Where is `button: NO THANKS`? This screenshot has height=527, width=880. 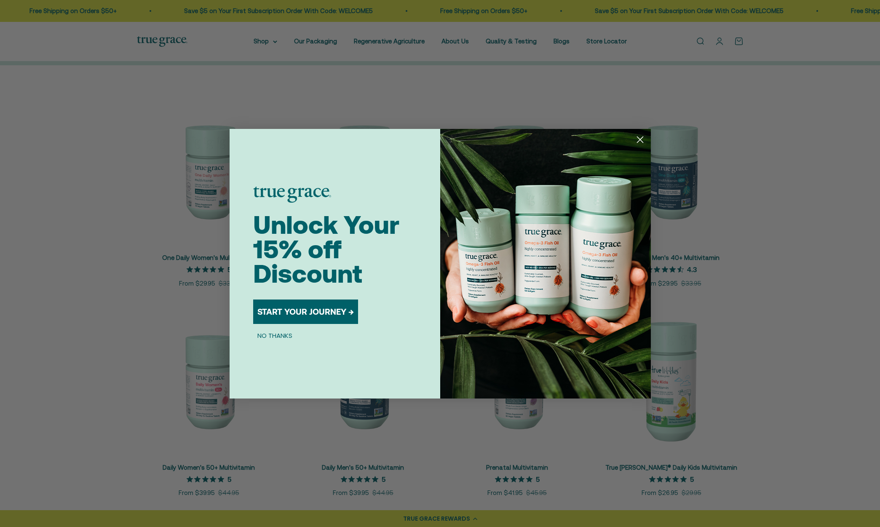 button: NO THANKS is located at coordinates (275, 336).